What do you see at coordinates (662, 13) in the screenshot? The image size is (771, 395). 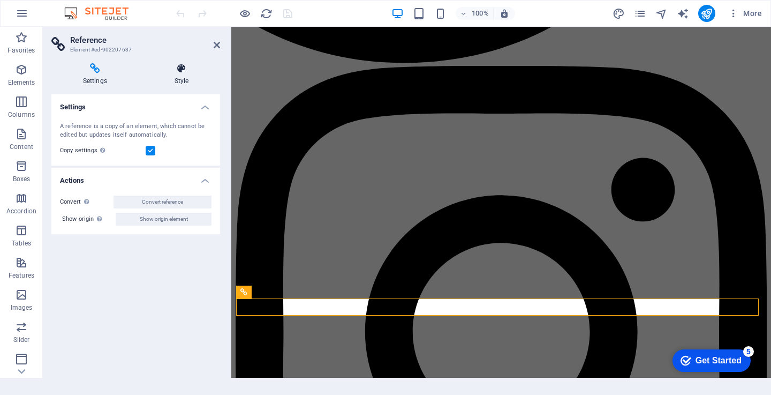 I see `button: navigator` at bounding box center [662, 13].